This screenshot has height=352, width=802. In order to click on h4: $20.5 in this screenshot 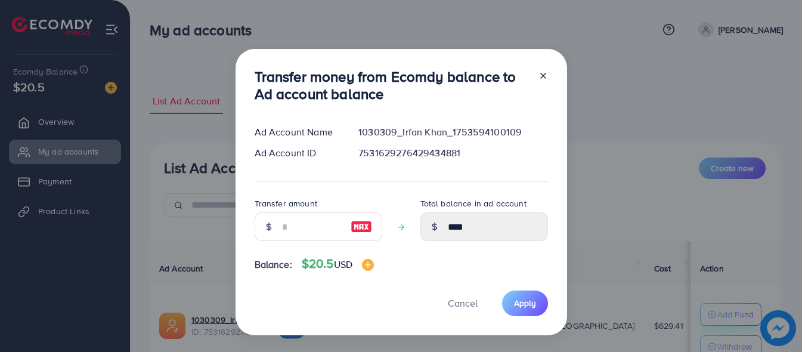, I will do `click(338, 264)`.